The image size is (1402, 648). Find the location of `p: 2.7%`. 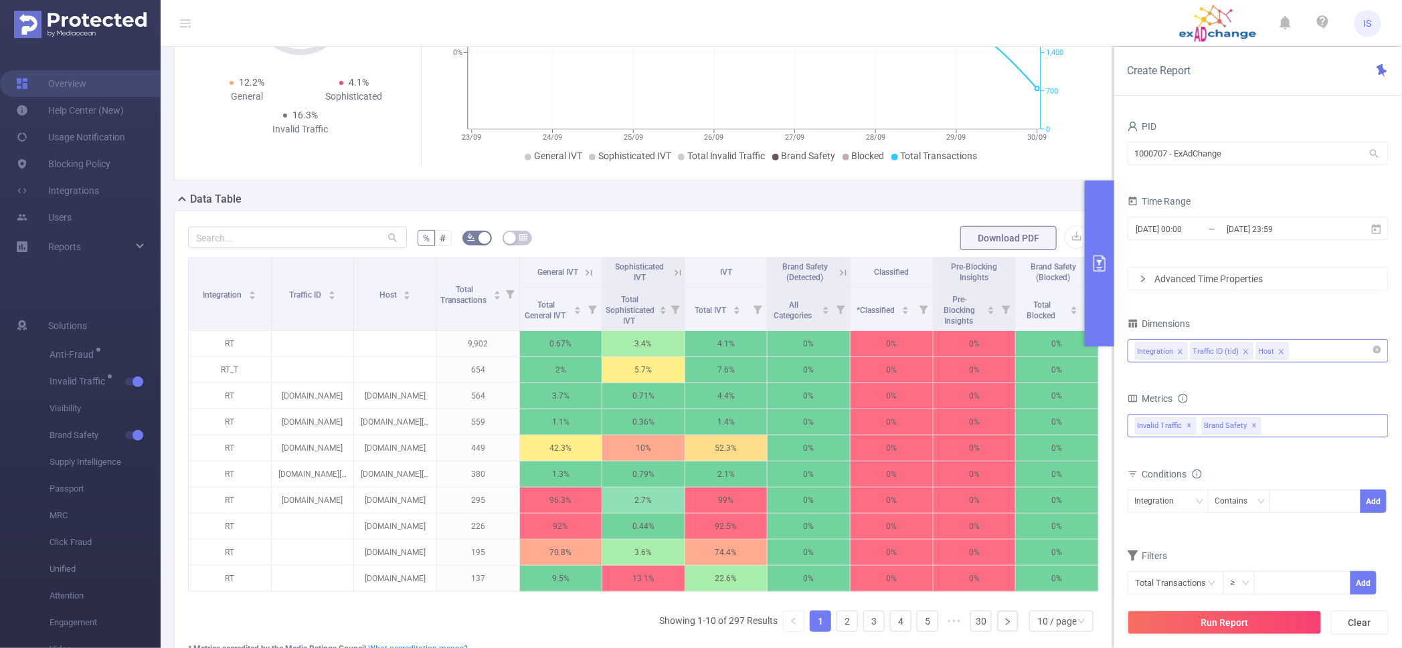

p: 2.7% is located at coordinates (643, 501).